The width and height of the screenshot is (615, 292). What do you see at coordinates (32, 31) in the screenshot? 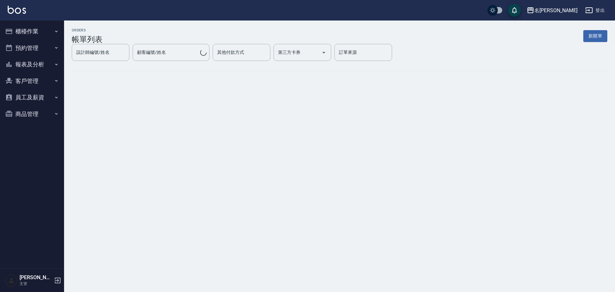
I see `button: 櫃檯作業` at bounding box center [32, 31].